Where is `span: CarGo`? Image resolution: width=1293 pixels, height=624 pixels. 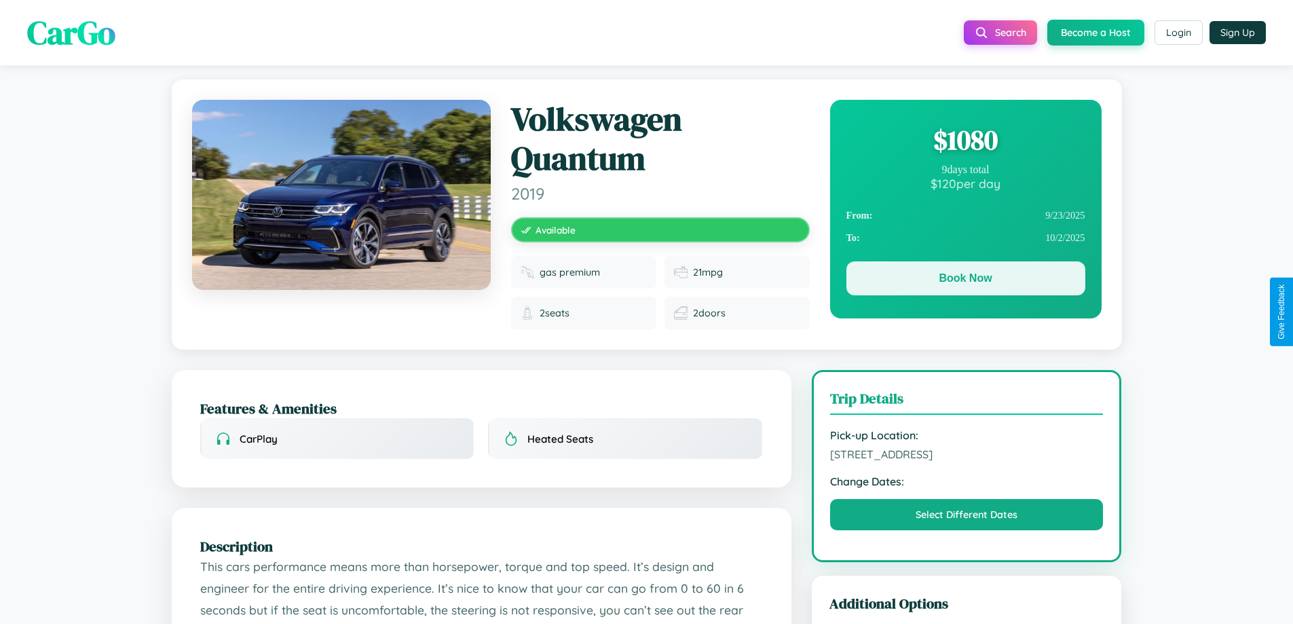 span: CarGo is located at coordinates (71, 33).